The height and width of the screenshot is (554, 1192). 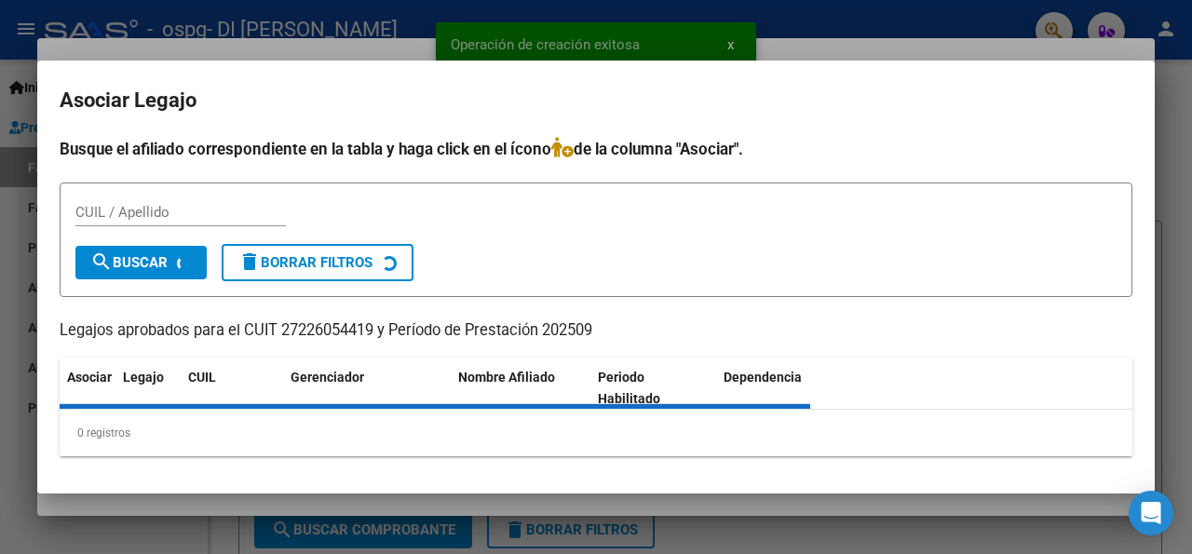 I want to click on datatable-header-cell: Legajo, so click(x=148, y=388).